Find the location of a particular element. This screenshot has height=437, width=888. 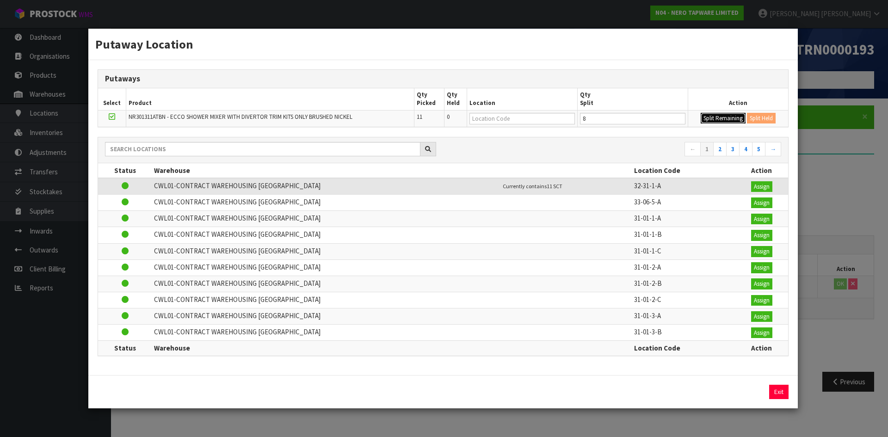

td: 32-31-1-A is located at coordinates (684, 186).